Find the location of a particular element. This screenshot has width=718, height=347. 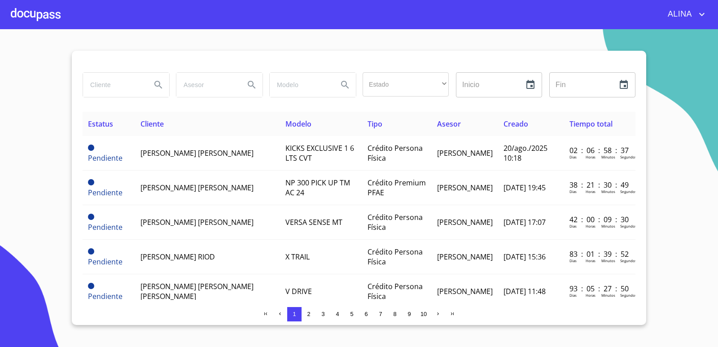

span: Cliente is located at coordinates (152, 124).